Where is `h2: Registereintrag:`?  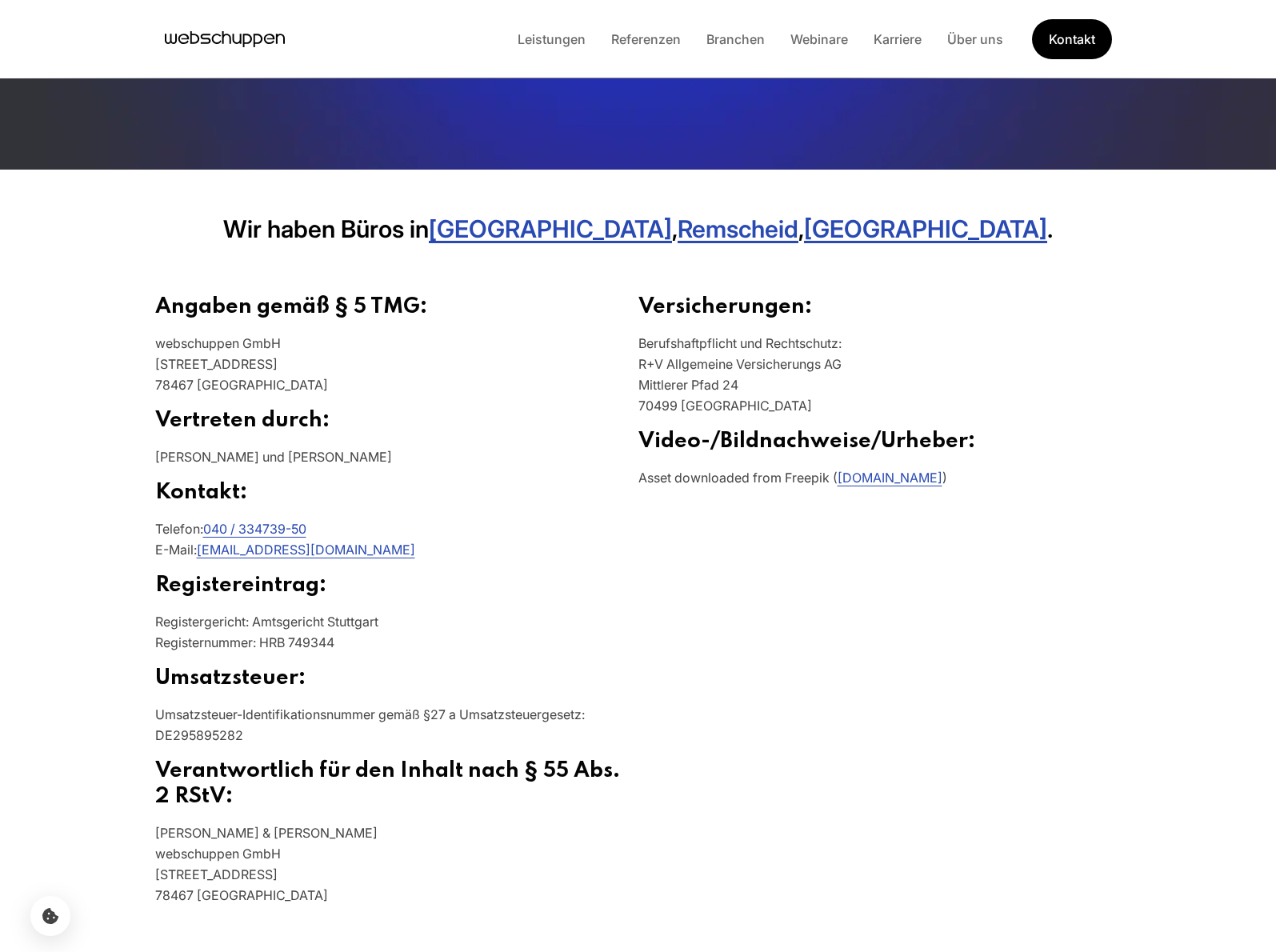 h2: Registereintrag: is located at coordinates (396, 592).